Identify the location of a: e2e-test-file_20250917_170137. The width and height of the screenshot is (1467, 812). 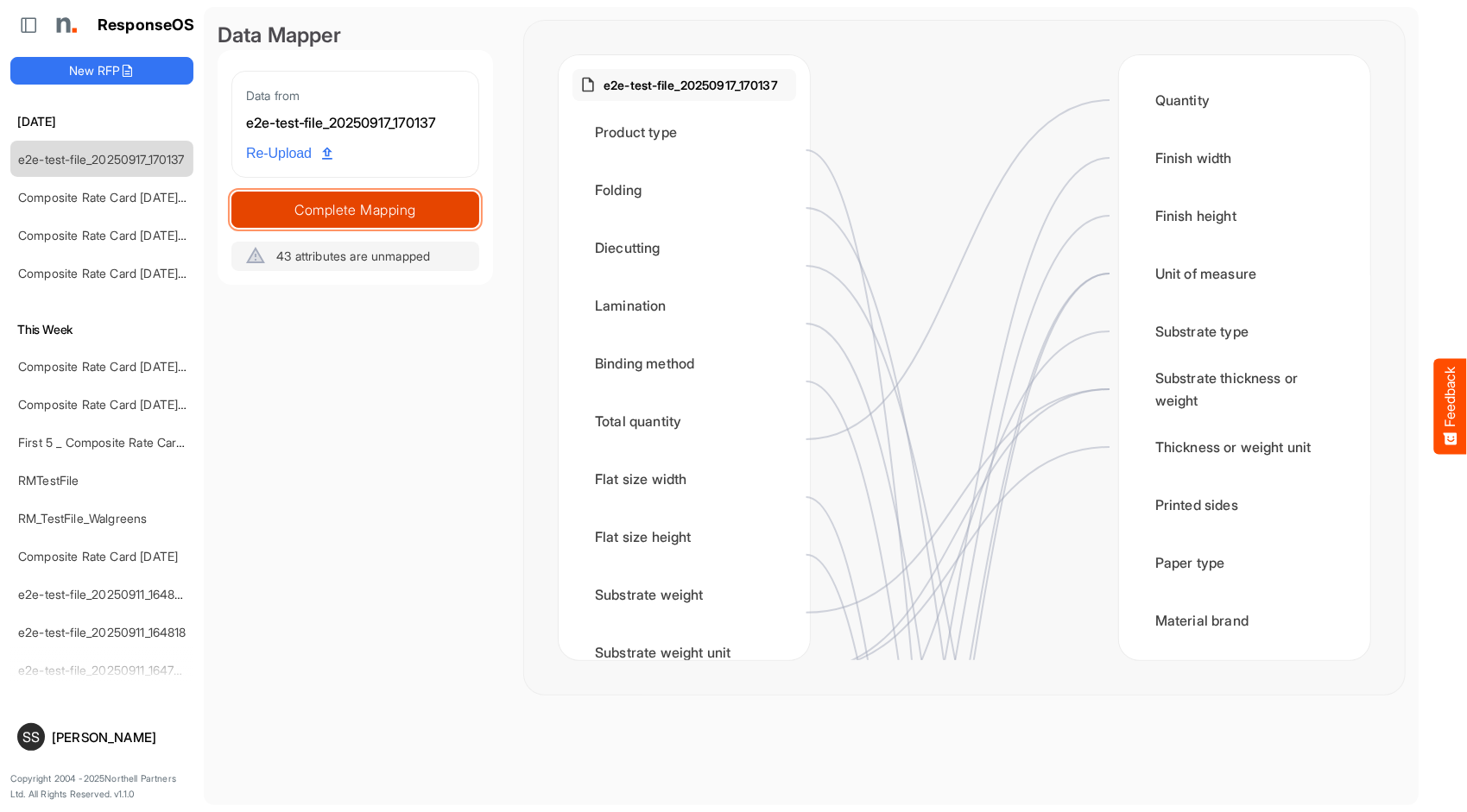
(101, 158).